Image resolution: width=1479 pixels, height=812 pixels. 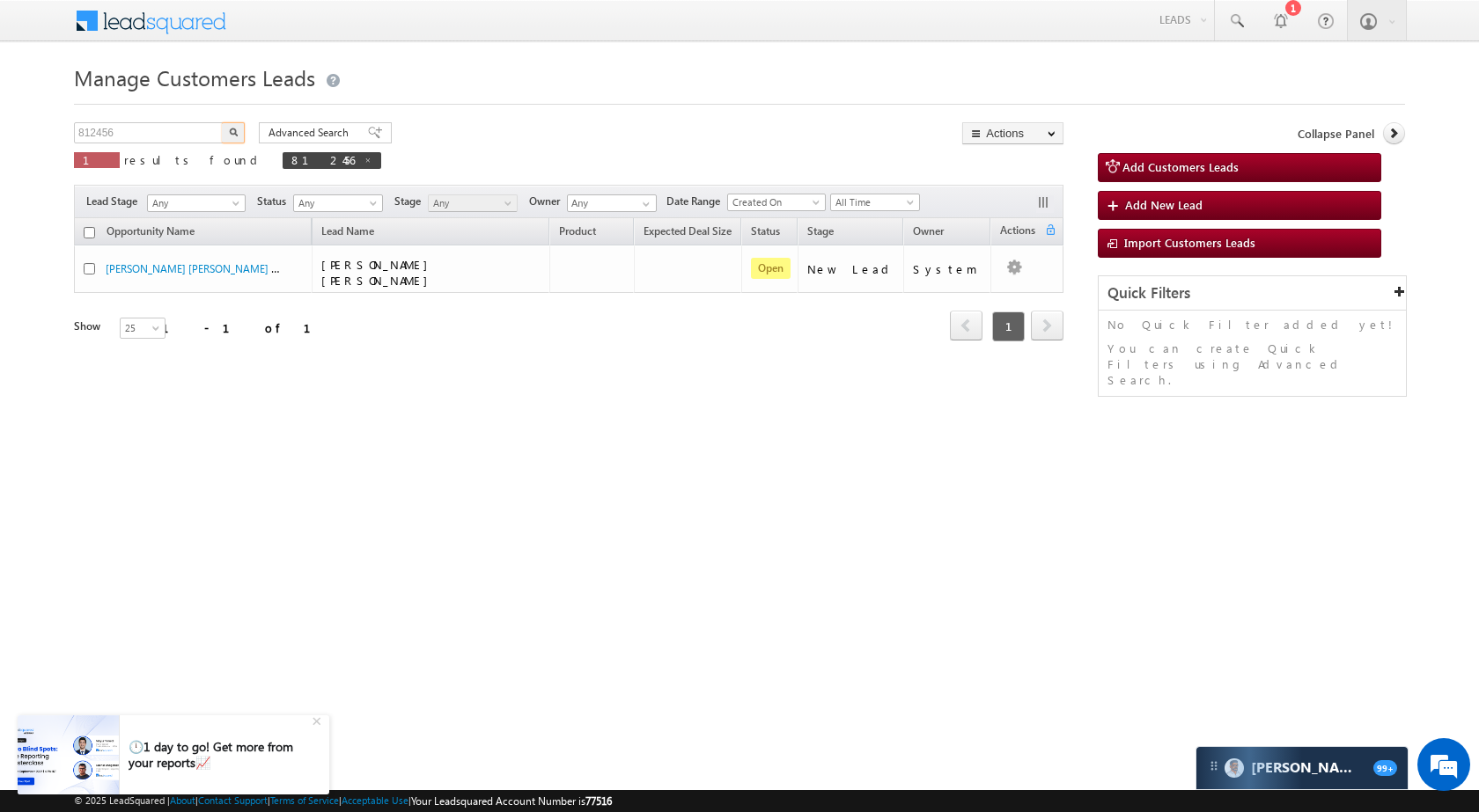 What do you see at coordinates (1252, 293) in the screenshot?
I see `div: Quick Filters` at bounding box center [1252, 293].